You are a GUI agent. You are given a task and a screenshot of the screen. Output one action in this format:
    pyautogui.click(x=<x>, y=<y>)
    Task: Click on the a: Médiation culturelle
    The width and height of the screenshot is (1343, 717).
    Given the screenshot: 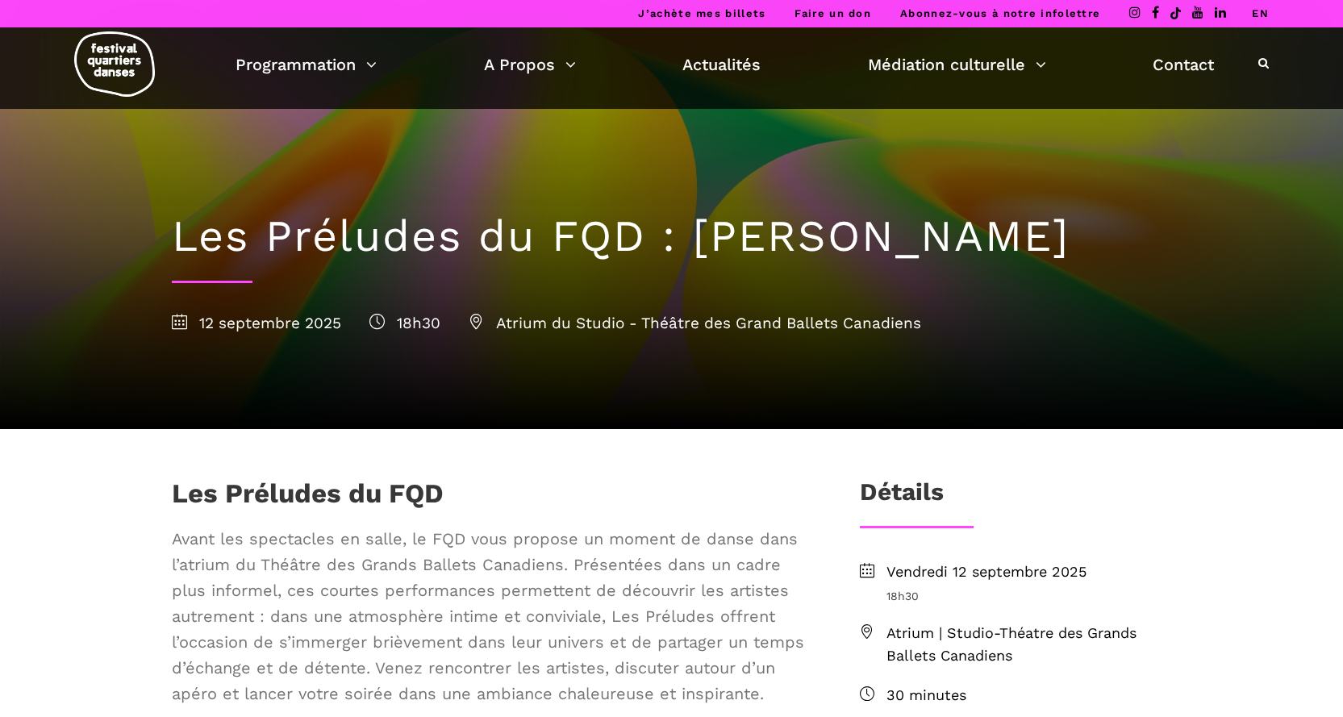 What is the action you would take?
    pyautogui.click(x=957, y=65)
    